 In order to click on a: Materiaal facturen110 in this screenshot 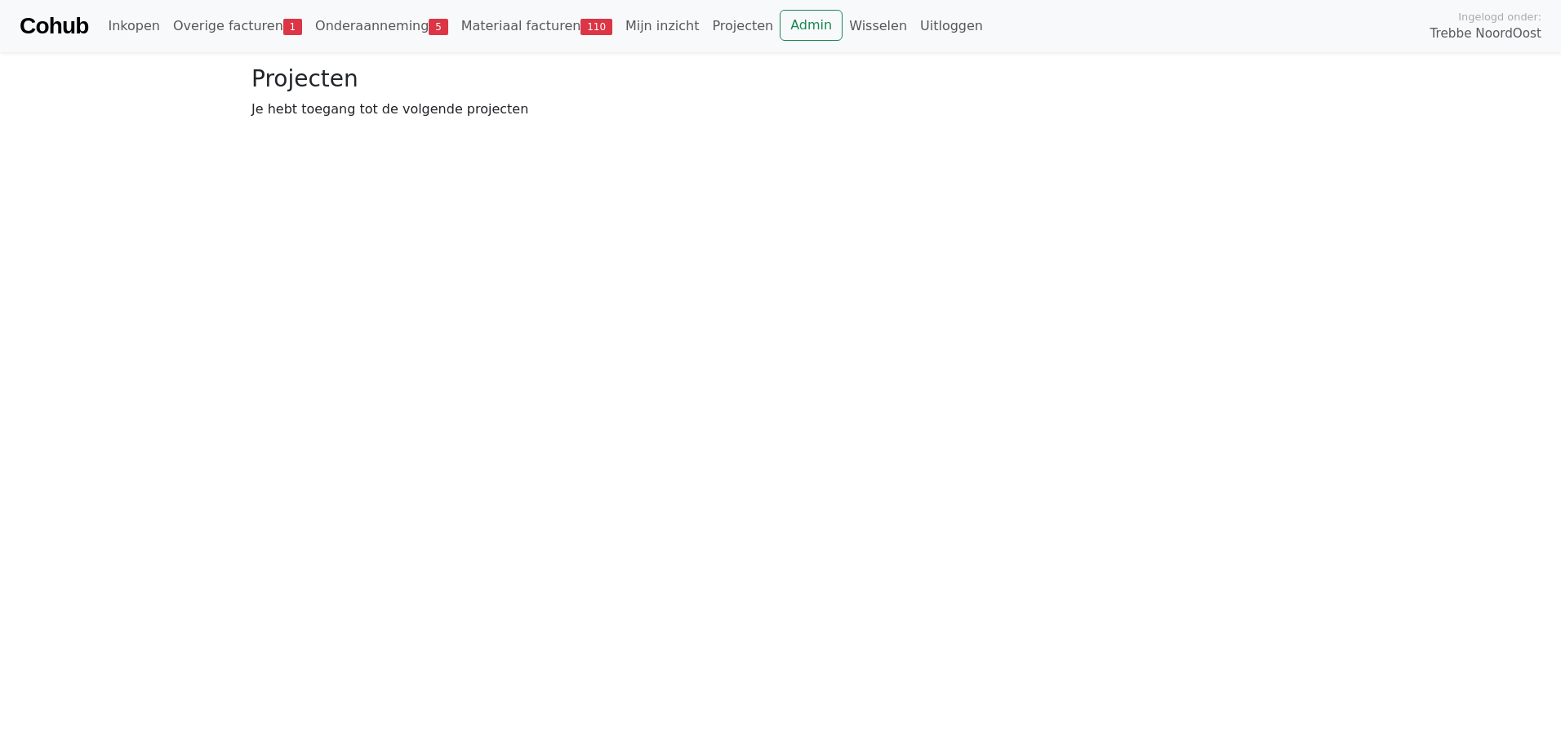, I will do `click(536, 26)`.